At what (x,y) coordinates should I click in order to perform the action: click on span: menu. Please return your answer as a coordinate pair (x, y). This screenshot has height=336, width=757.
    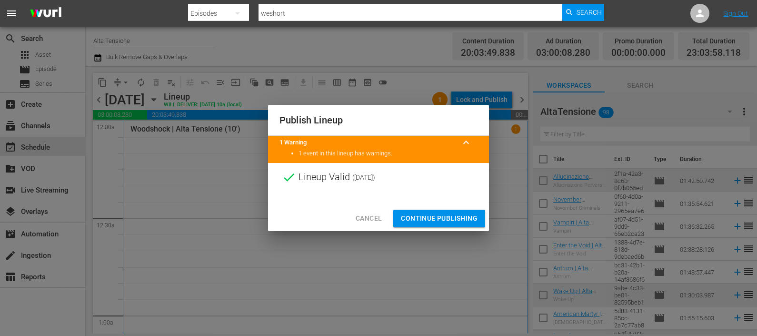
    Looking at the image, I should click on (11, 13).